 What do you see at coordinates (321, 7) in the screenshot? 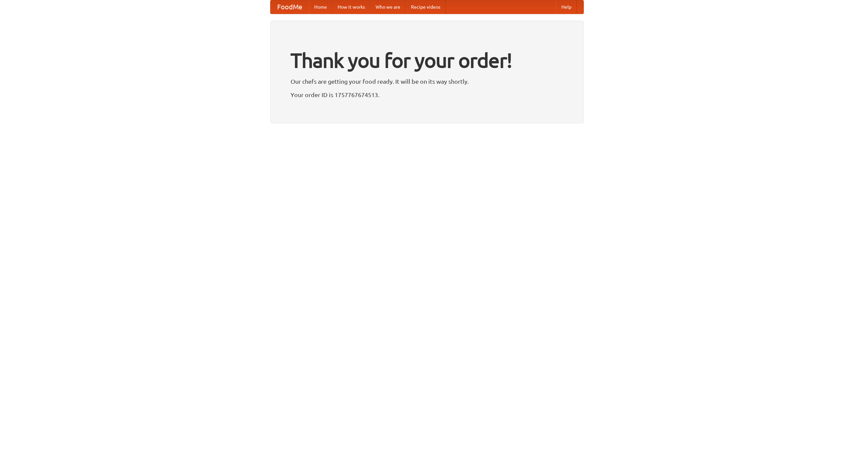
I see `a: Home` at bounding box center [321, 7].